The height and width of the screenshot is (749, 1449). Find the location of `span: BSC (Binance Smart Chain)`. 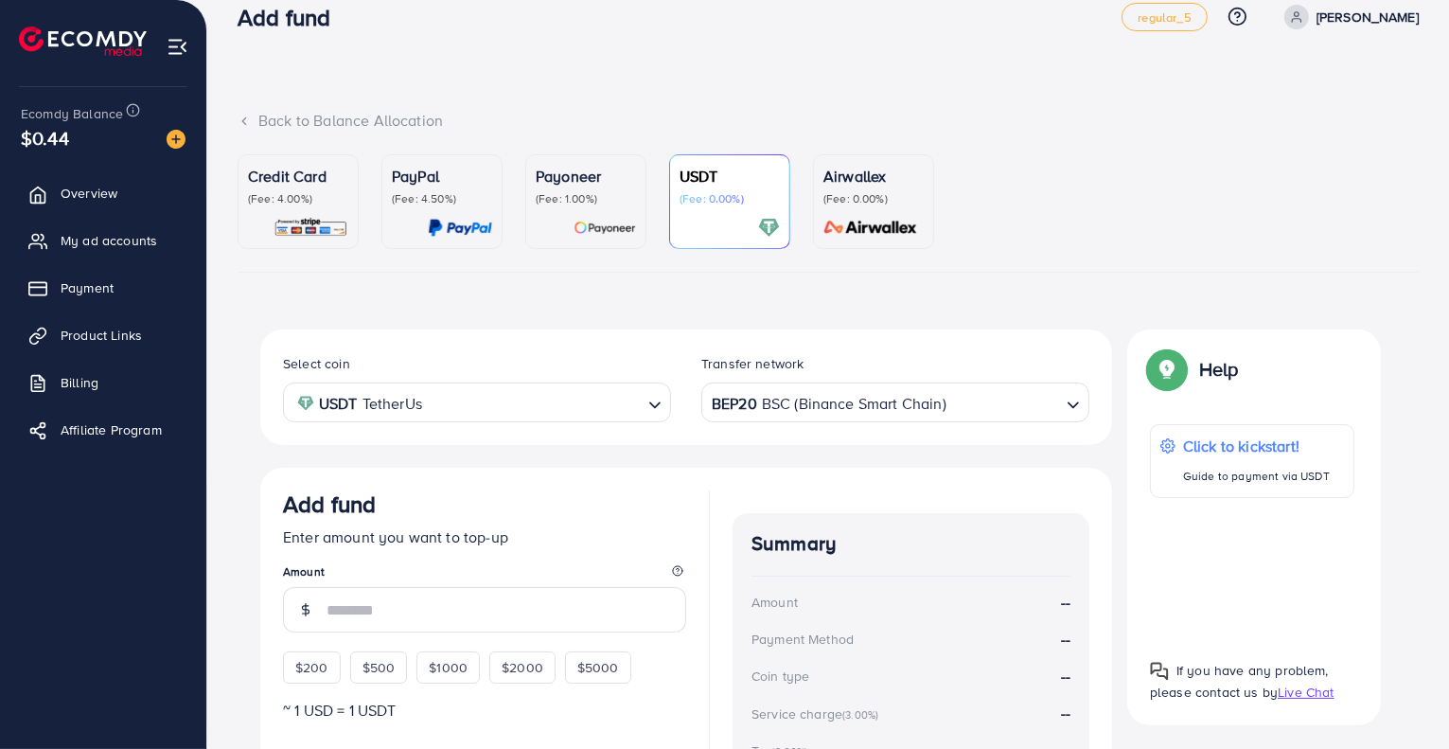

span: BSC (Binance Smart Chain) is located at coordinates (854, 403).